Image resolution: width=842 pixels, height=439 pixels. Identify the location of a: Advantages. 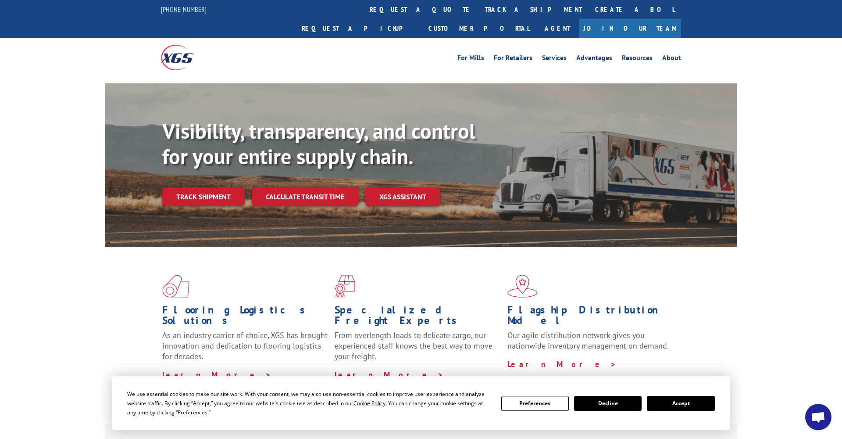
(594, 59).